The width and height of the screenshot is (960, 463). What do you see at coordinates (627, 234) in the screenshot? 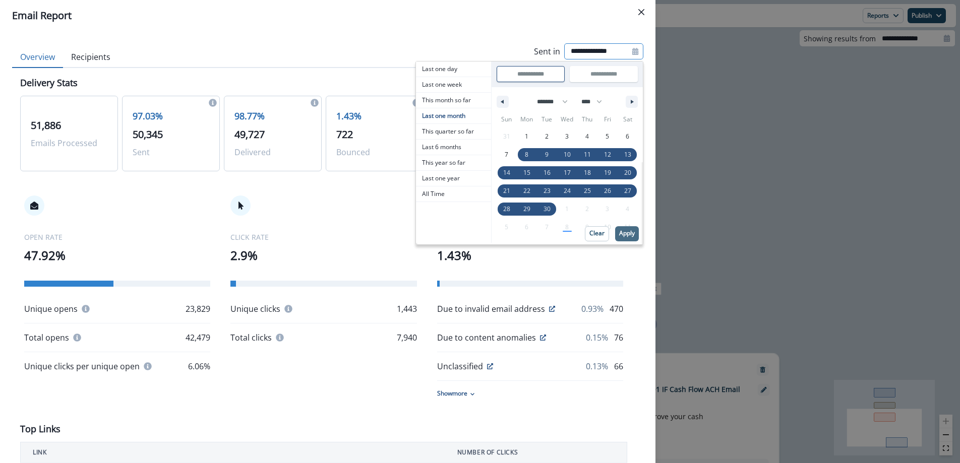
I see `button: Apply` at bounding box center [627, 234].